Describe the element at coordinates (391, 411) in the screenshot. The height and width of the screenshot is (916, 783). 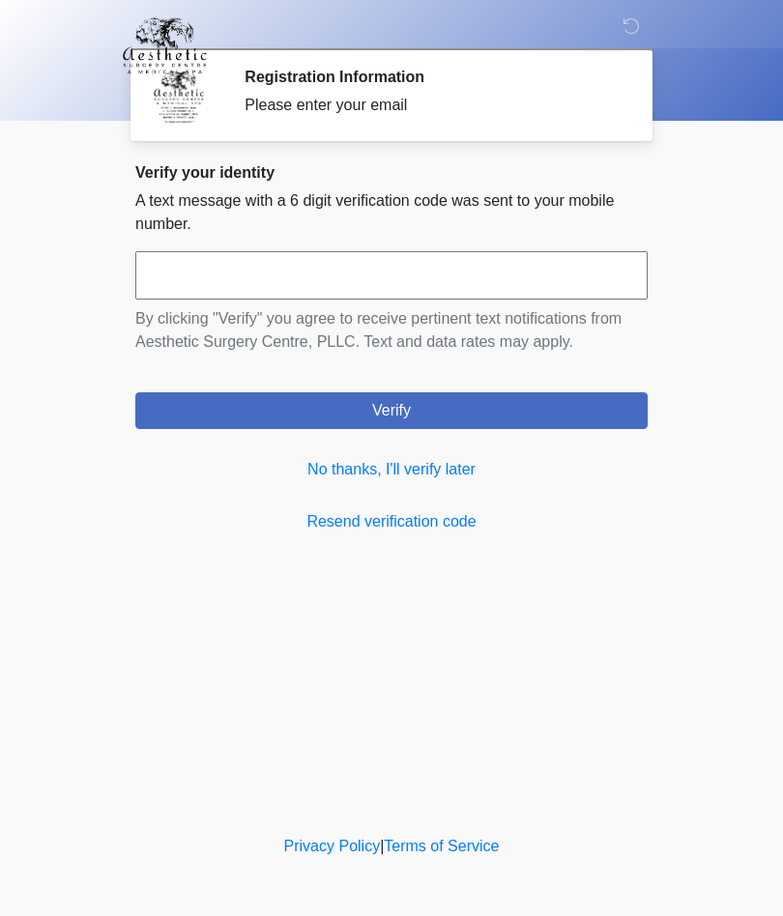
I see `button: Verify` at that location.